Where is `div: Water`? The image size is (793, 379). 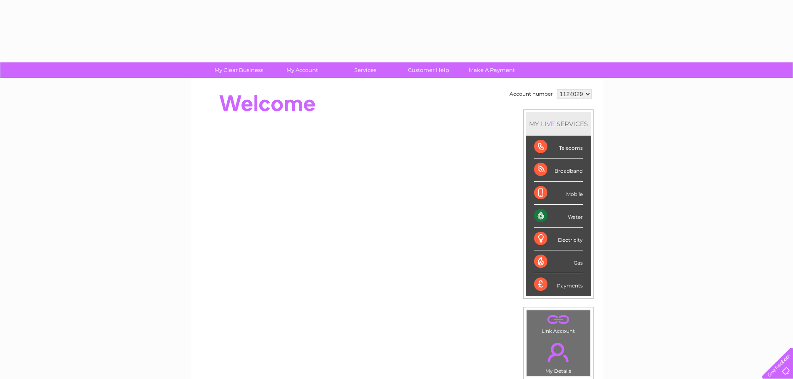
div: Water is located at coordinates (558, 216).